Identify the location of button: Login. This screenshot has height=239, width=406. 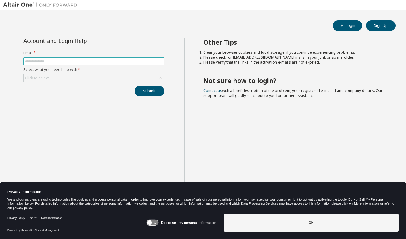
(348, 26).